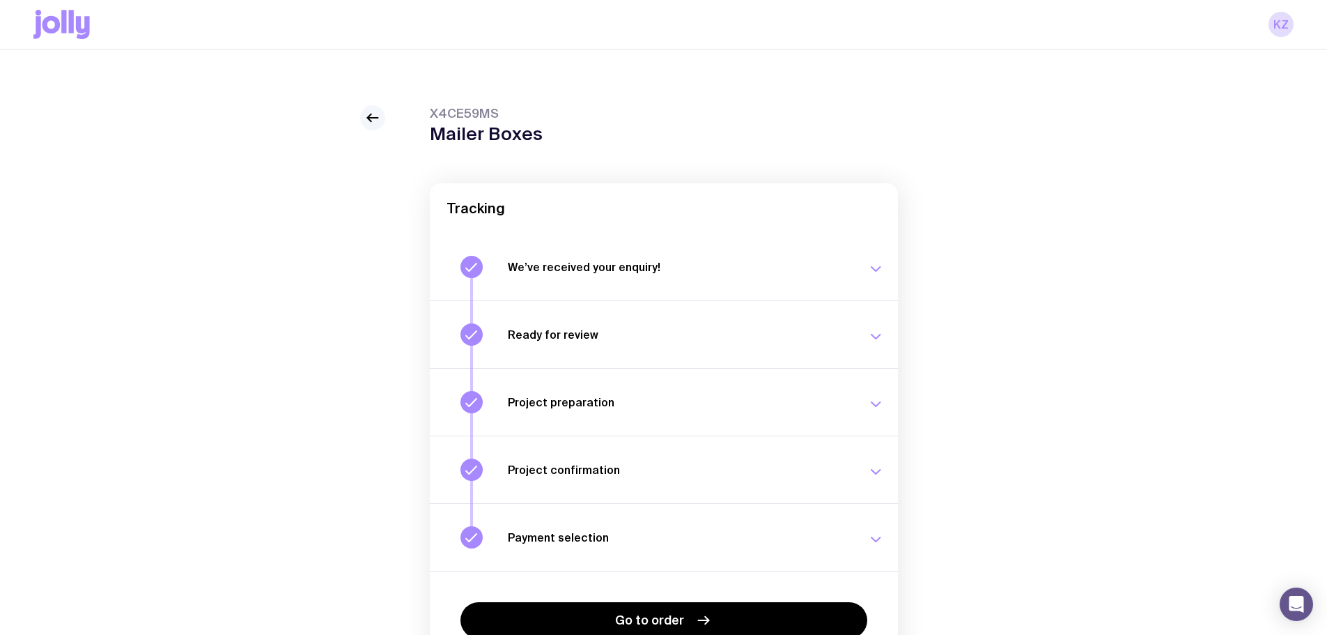  What do you see at coordinates (486, 134) in the screenshot?
I see `h1: Mailer Boxes` at bounding box center [486, 134].